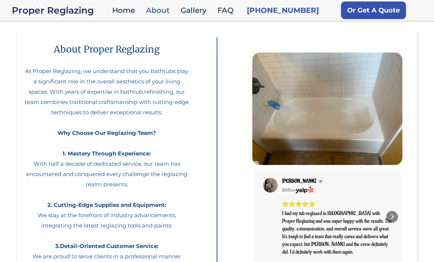  I want to click on div: Rating: 5.0 out of 5, so click(337, 204).